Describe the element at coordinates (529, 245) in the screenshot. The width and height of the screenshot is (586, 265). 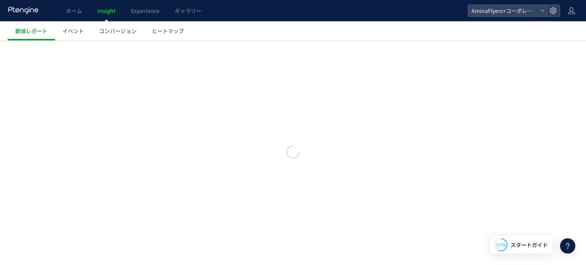
I see `span: スタートガイド` at that location.